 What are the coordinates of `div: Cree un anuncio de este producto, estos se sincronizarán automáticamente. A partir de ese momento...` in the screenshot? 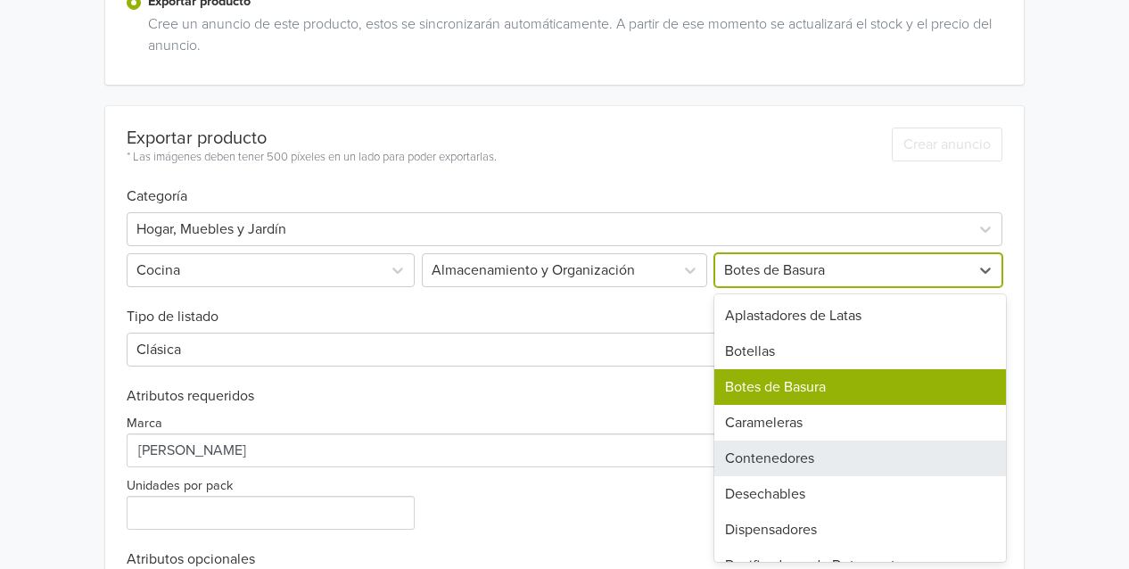 It's located at (571, 38).